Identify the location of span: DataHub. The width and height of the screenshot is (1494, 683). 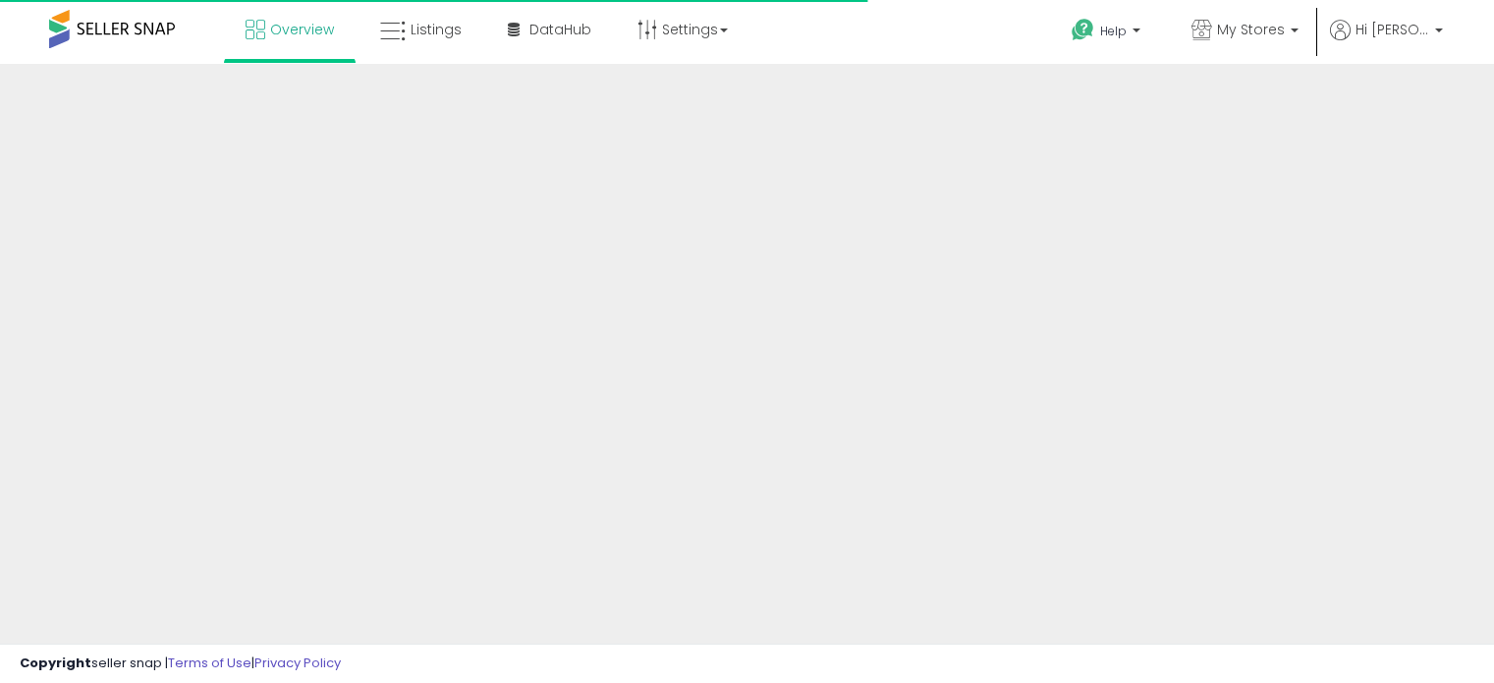
(560, 29).